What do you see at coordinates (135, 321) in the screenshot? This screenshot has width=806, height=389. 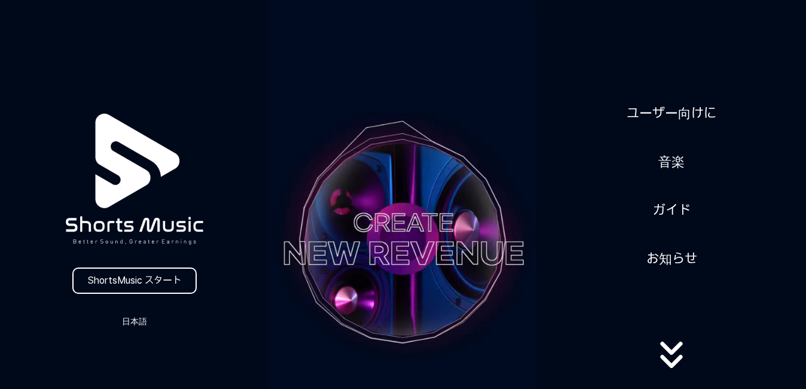 I see `button: 日本語` at bounding box center [135, 321].